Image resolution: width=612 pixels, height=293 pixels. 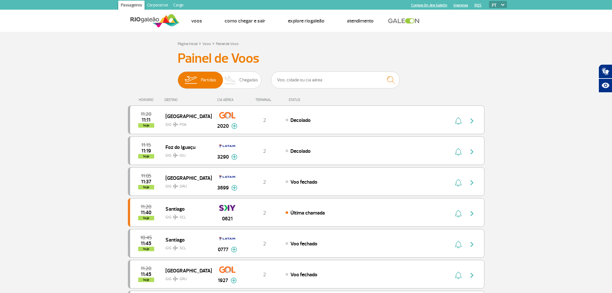 What do you see at coordinates (223, 280) in the screenshot?
I see `span: 1927` at bounding box center [223, 280].